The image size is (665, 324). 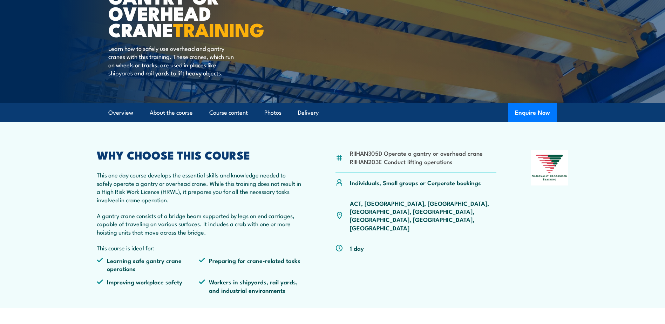 I want to click on button: Enquire Now, so click(x=532, y=113).